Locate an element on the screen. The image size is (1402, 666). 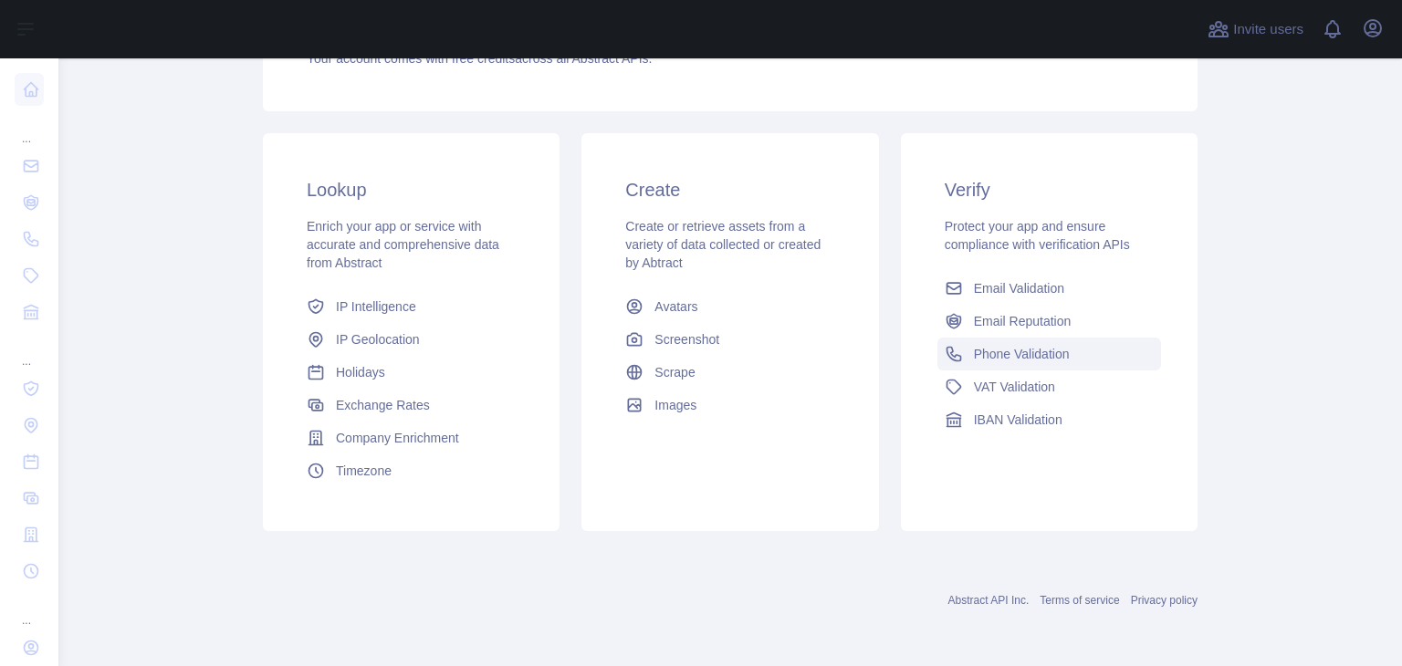
span: Timezone is located at coordinates (363, 471).